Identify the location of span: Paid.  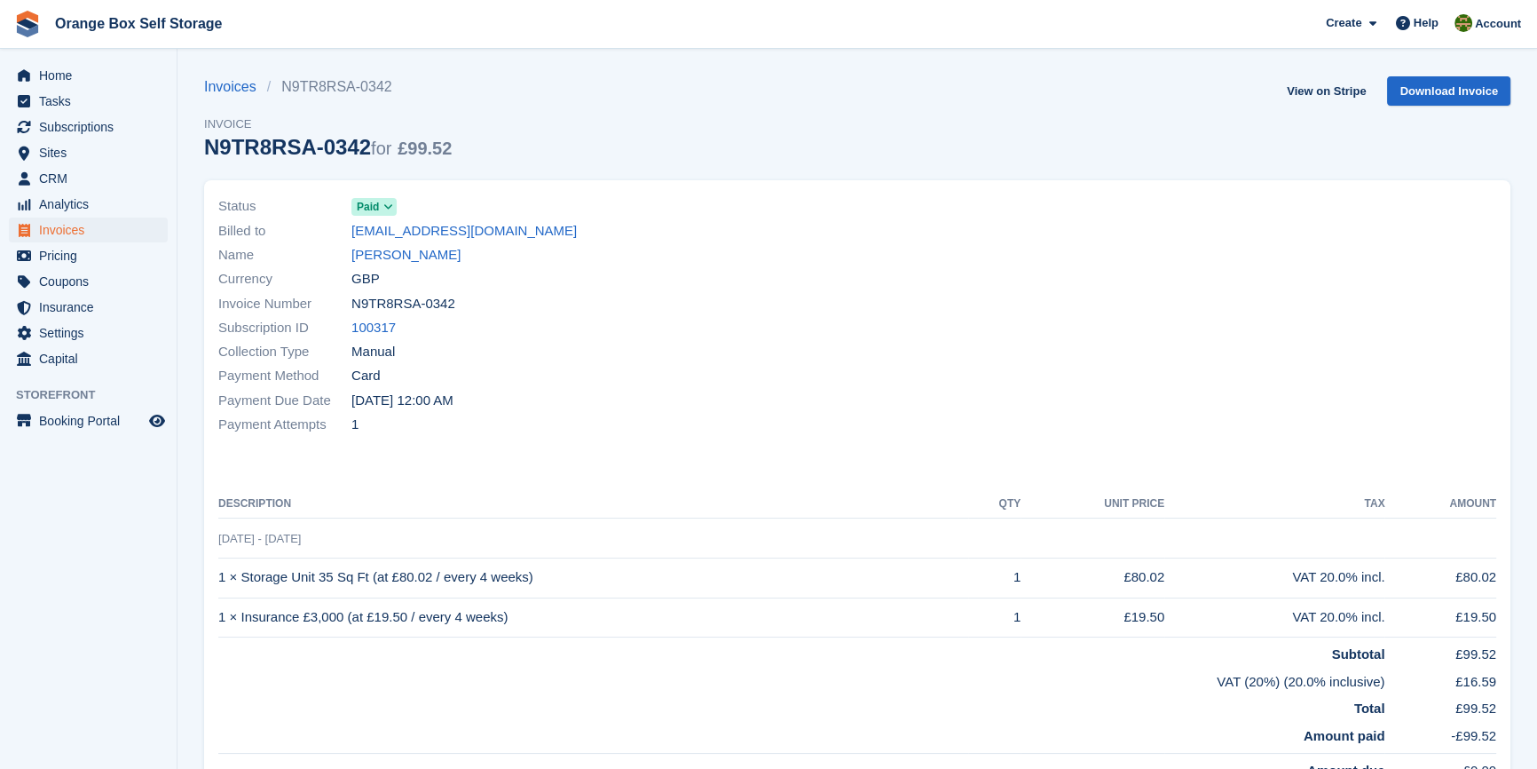
(367, 207).